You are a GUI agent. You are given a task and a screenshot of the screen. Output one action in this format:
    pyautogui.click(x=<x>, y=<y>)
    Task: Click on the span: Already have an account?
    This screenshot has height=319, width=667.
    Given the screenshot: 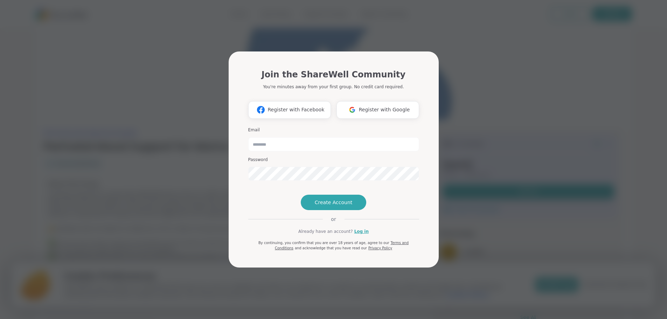 What is the action you would take?
    pyautogui.click(x=326, y=231)
    